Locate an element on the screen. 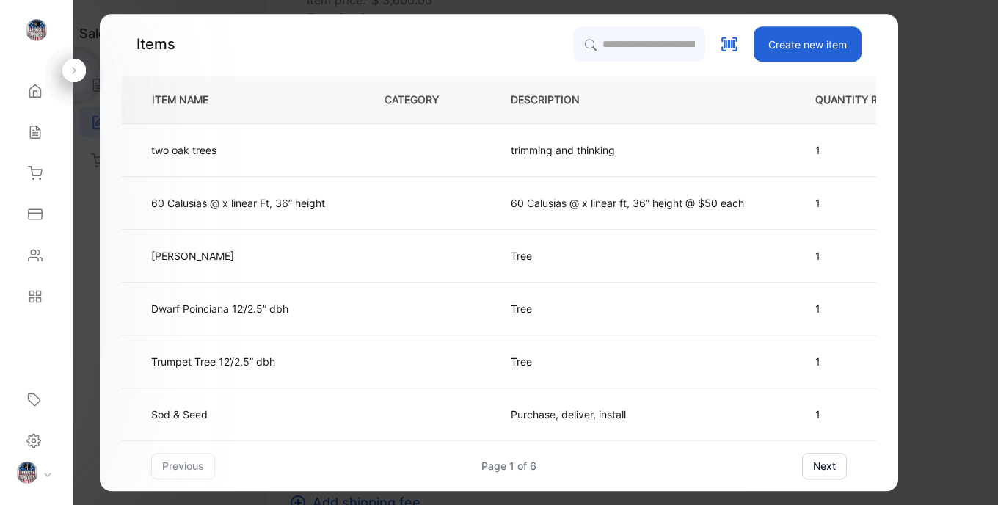 The width and height of the screenshot is (998, 505). button: Create new item is located at coordinates (808, 44).